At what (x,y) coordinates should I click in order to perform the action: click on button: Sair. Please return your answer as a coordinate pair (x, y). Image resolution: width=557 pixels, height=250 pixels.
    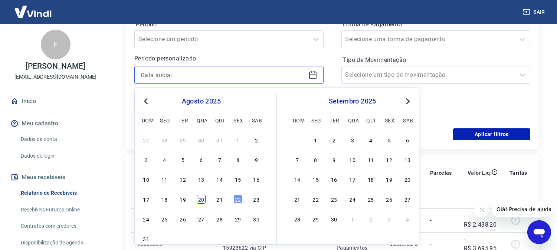
    Looking at the image, I should click on (535, 12).